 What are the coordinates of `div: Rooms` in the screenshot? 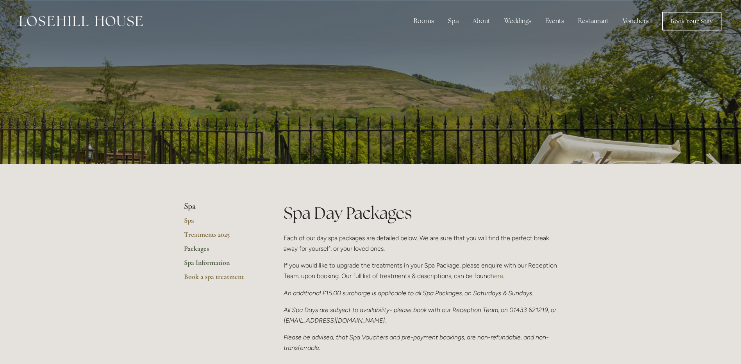 It's located at (424, 21).